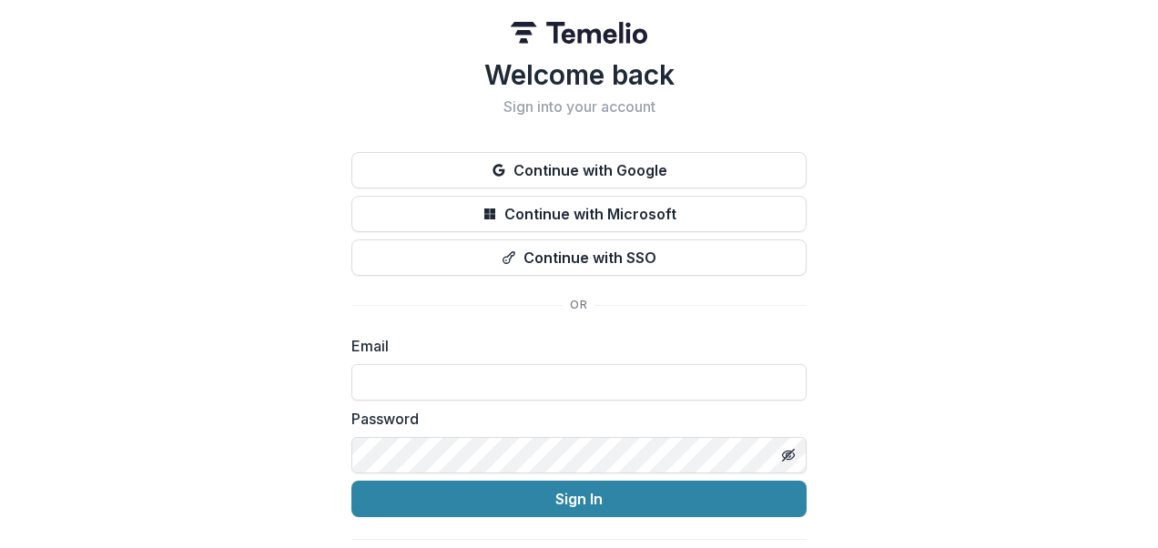 This screenshot has height=548, width=1158. Describe the element at coordinates (579, 33) in the screenshot. I see `img: Temelio` at that location.